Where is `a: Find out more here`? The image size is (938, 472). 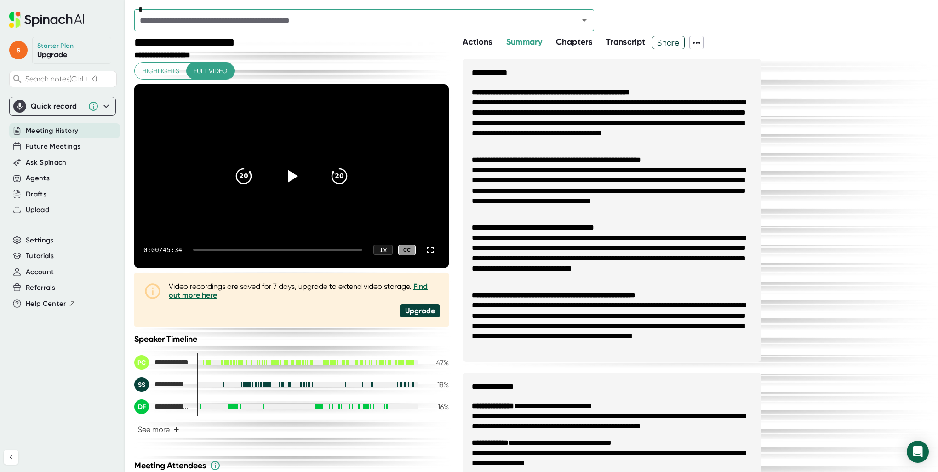
a: Find out more here is located at coordinates (298, 290).